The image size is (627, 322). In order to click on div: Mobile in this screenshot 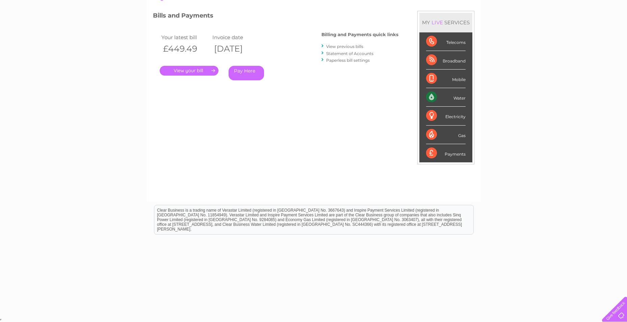, I will do `click(446, 79)`.